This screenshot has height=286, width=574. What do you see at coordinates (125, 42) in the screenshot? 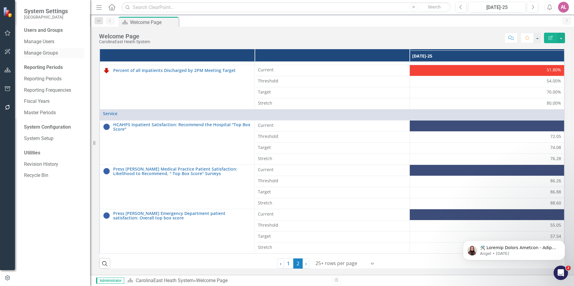
I see `div: CarolinaEast Heath System` at bounding box center [125, 42].